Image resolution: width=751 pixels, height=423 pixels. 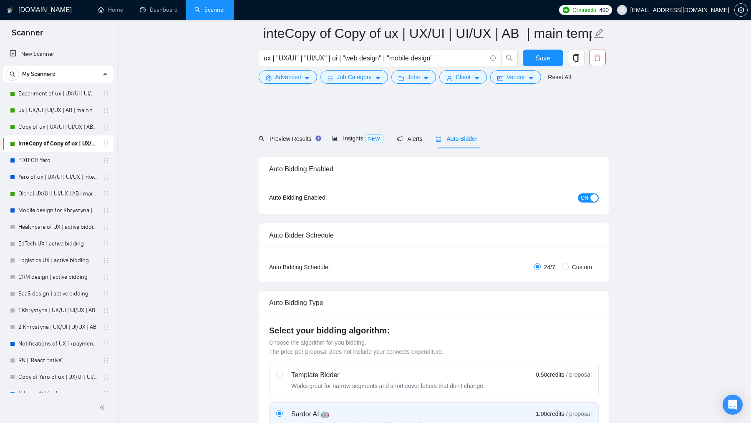 What do you see at coordinates (58, 244) in the screenshot?
I see `a: EdTech UX | active bidding` at bounding box center [58, 244].